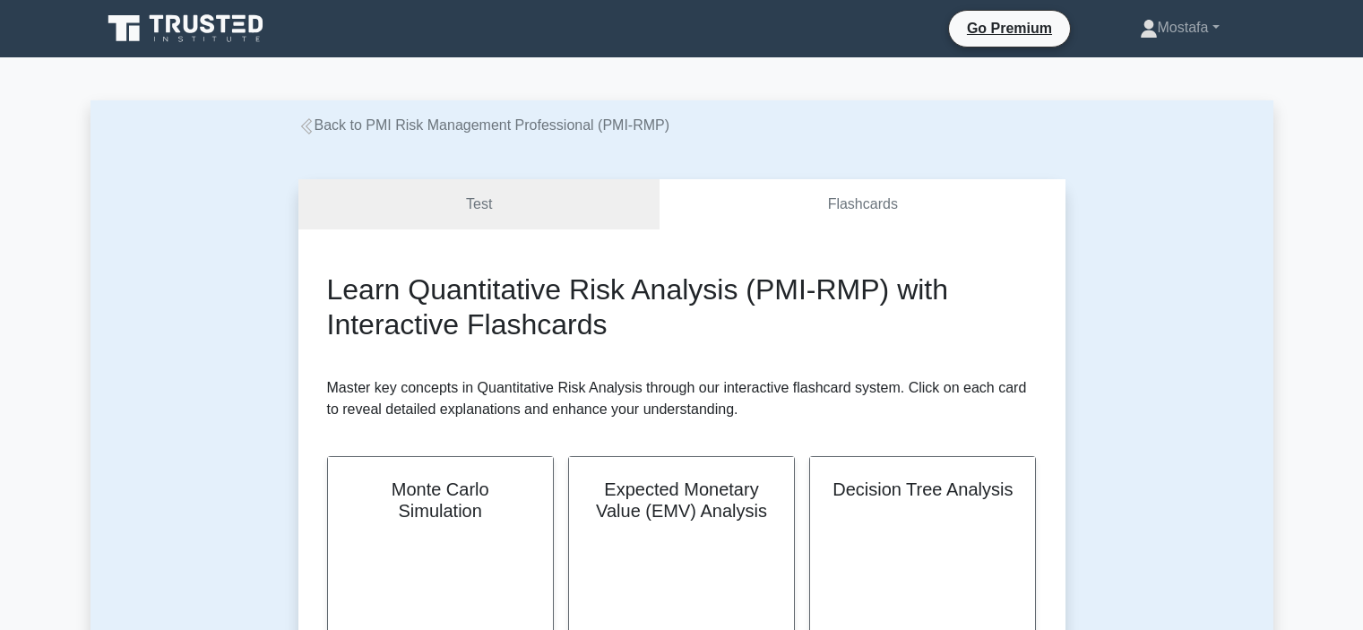 This screenshot has height=630, width=1363. What do you see at coordinates (1009, 28) in the screenshot?
I see `a: Go Premium` at bounding box center [1009, 28].